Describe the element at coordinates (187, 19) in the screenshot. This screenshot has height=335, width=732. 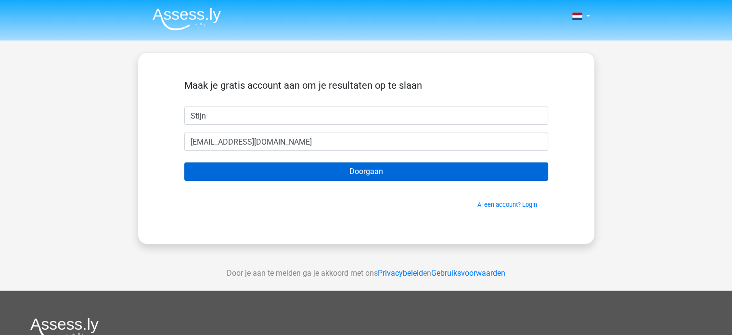
I see `img: Assessly` at that location.